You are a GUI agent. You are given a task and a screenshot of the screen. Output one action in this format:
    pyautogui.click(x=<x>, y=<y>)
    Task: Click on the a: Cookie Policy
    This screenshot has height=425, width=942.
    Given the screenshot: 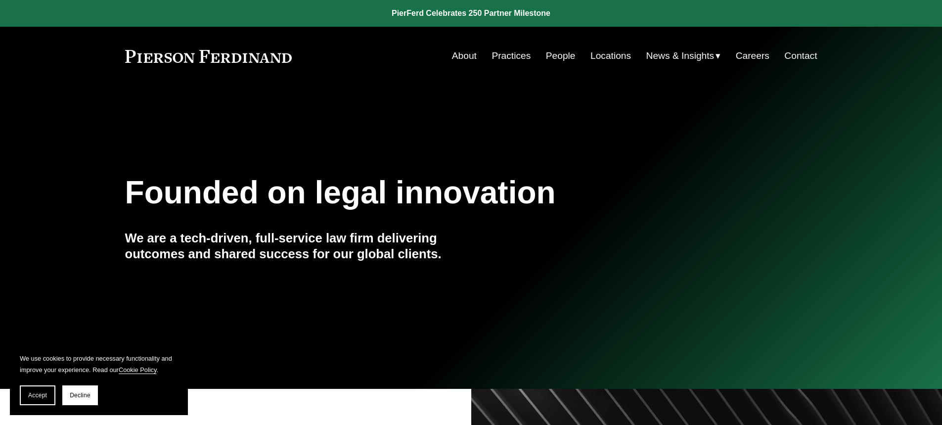 What is the action you would take?
    pyautogui.click(x=137, y=369)
    